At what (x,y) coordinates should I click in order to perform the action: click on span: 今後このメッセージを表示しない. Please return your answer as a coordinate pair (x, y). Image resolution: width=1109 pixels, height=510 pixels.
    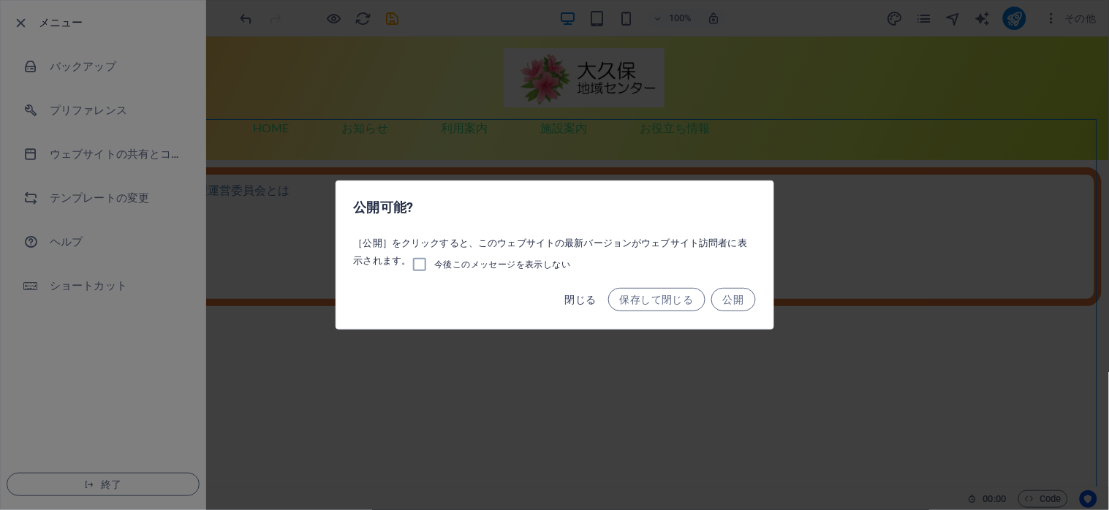
    Looking at the image, I should click on (502, 265).